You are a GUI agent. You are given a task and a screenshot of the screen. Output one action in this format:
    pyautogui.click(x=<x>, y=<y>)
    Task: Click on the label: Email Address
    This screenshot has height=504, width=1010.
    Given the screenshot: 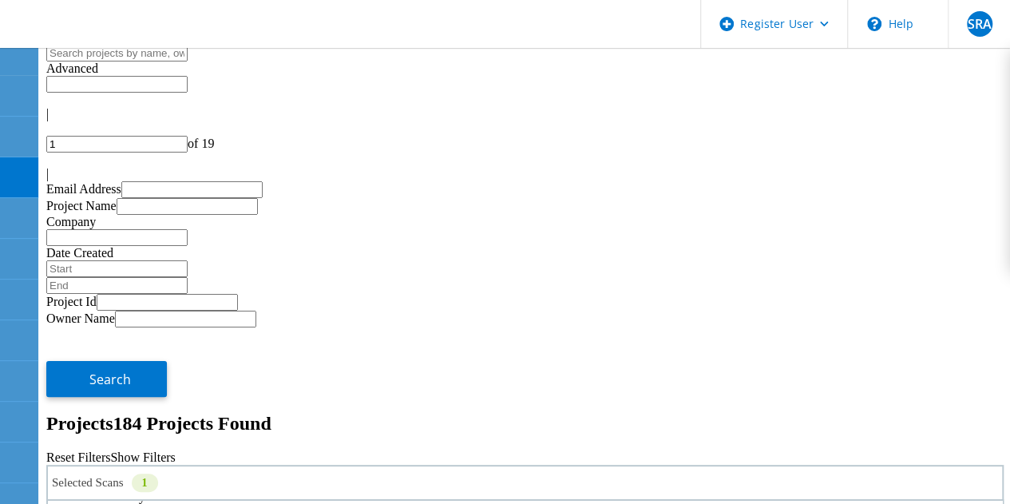 What is the action you would take?
    pyautogui.click(x=84, y=188)
    